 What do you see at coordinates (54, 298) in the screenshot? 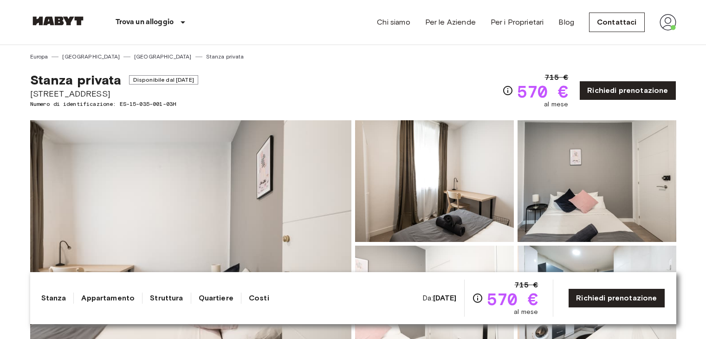
I see `a: Stanza` at bounding box center [54, 298].